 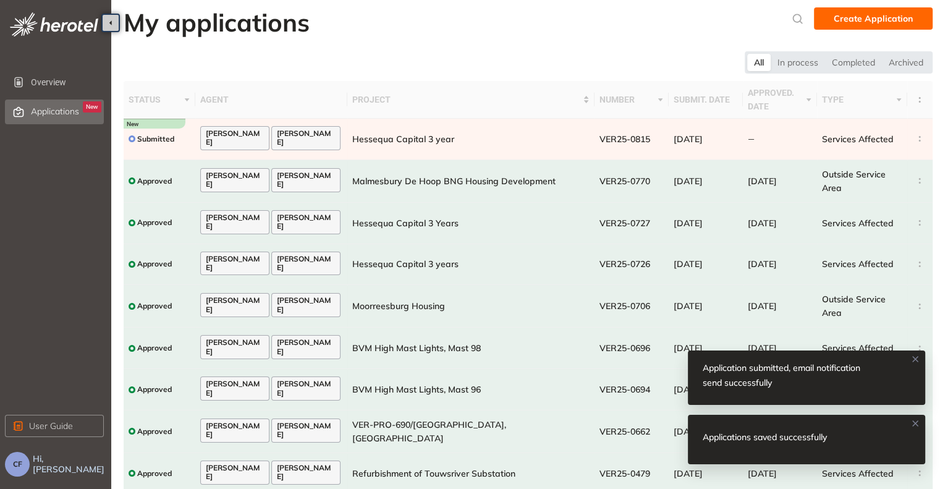 I want to click on span: CF, so click(x=17, y=464).